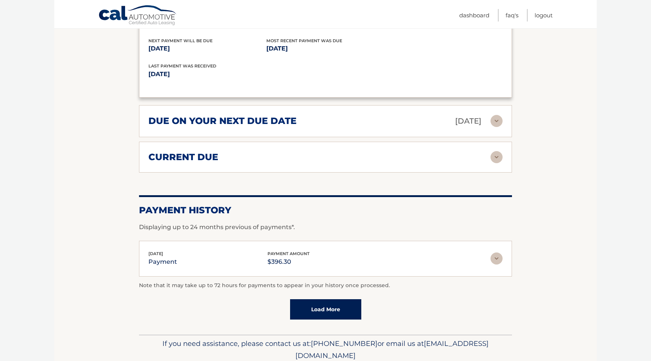  Describe the element at coordinates (543, 15) in the screenshot. I see `a: Logout` at that location.